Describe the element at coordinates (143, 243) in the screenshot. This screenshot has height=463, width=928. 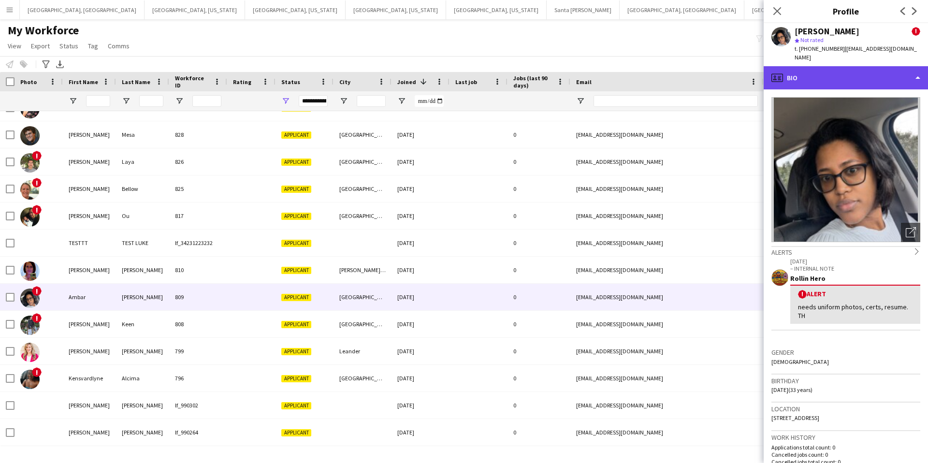
I see `div: TEST LUKE` at that location.